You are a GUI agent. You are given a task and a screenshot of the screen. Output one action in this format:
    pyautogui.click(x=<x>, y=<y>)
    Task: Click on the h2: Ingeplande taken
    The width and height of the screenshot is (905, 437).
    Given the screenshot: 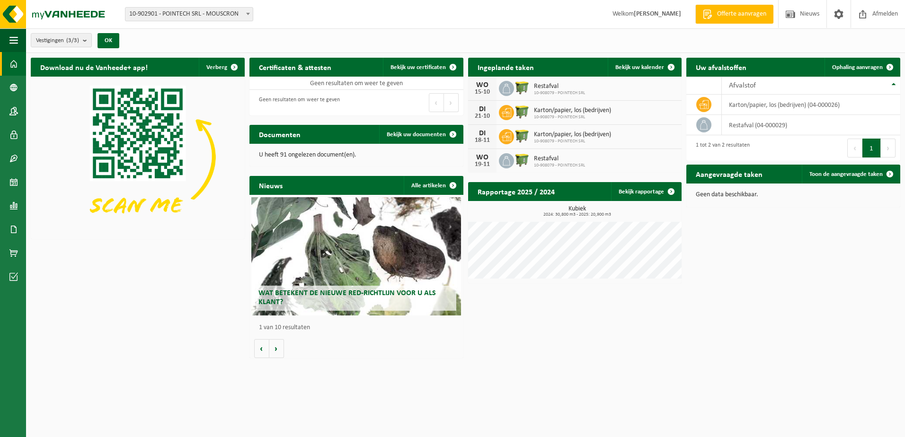 What is the action you would take?
    pyautogui.click(x=506, y=67)
    